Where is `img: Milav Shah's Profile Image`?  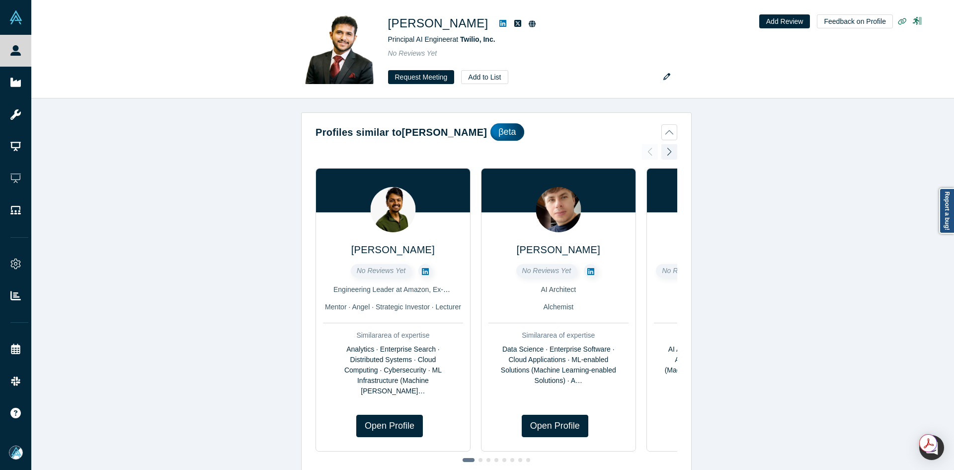 img: Milav Shah's Profile Image is located at coordinates (393, 209).